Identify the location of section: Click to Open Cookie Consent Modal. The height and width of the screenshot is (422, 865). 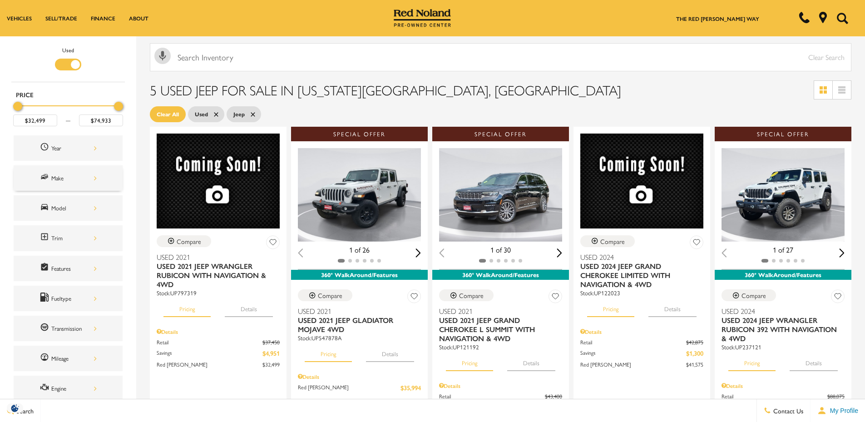
(15, 408).